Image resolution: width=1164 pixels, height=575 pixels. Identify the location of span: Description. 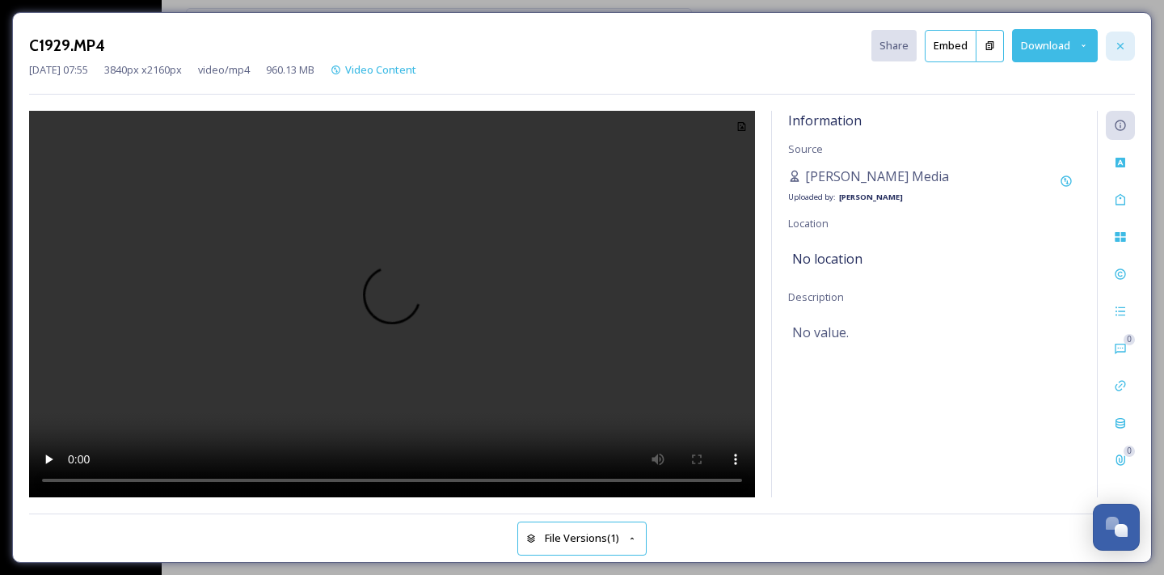
(816, 297).